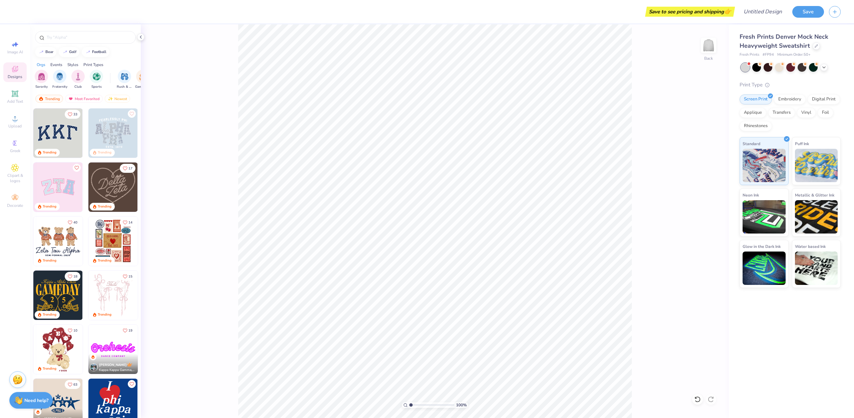 Image resolution: width=854 pixels, height=418 pixels. Describe the element at coordinates (84, 99) in the screenshot. I see `div: Most Favorited` at that location.